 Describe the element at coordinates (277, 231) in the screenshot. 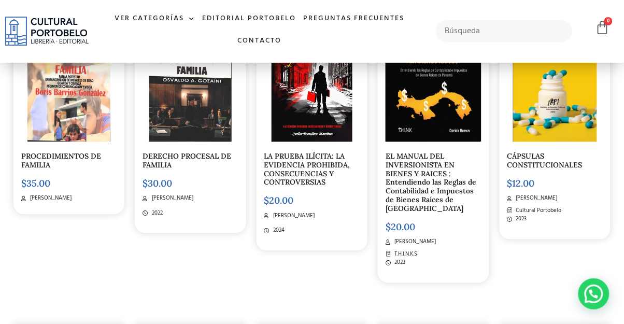

I see `span: 2024` at that location.